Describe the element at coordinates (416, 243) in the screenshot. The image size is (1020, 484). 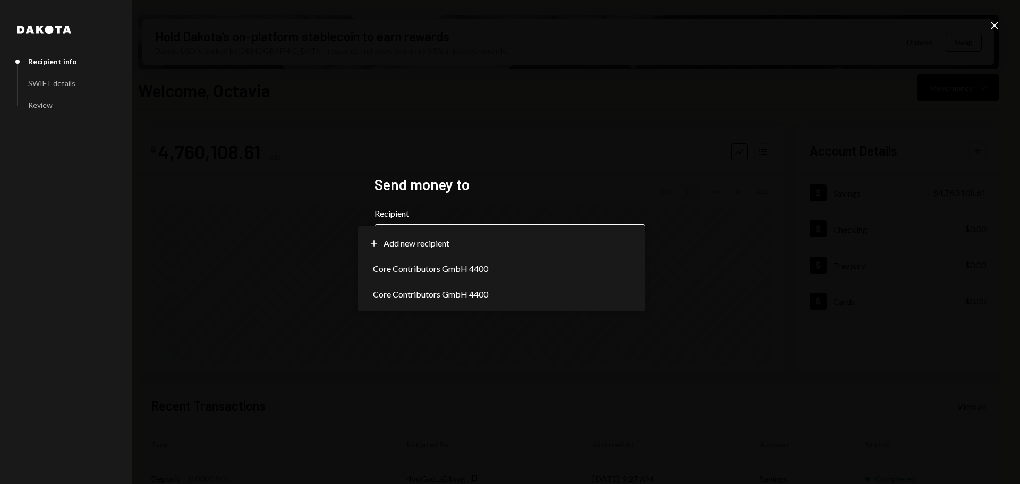
I see `span: Add new recipient` at that location.